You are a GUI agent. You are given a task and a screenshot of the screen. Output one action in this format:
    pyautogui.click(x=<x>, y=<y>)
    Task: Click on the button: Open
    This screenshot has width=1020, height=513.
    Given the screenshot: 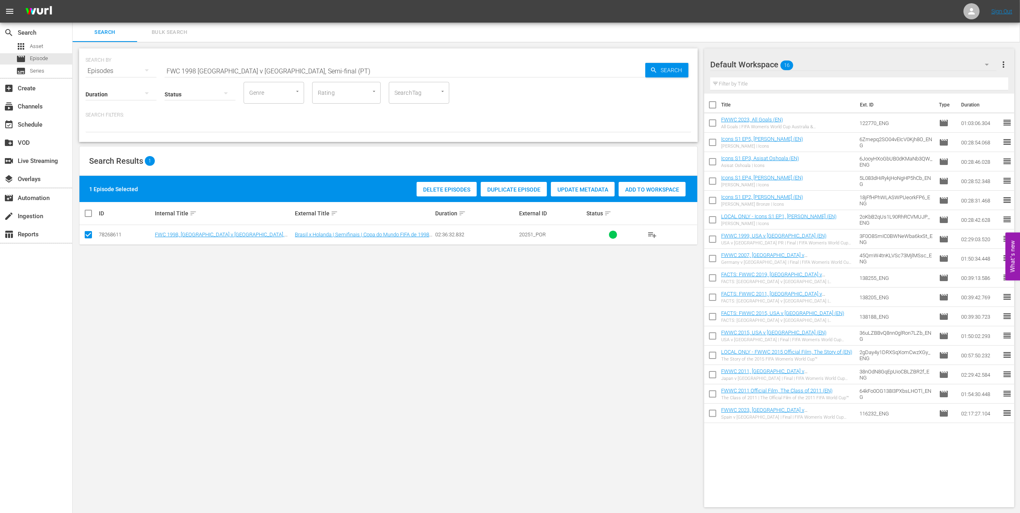 What is the action you would take?
    pyautogui.click(x=442, y=91)
    